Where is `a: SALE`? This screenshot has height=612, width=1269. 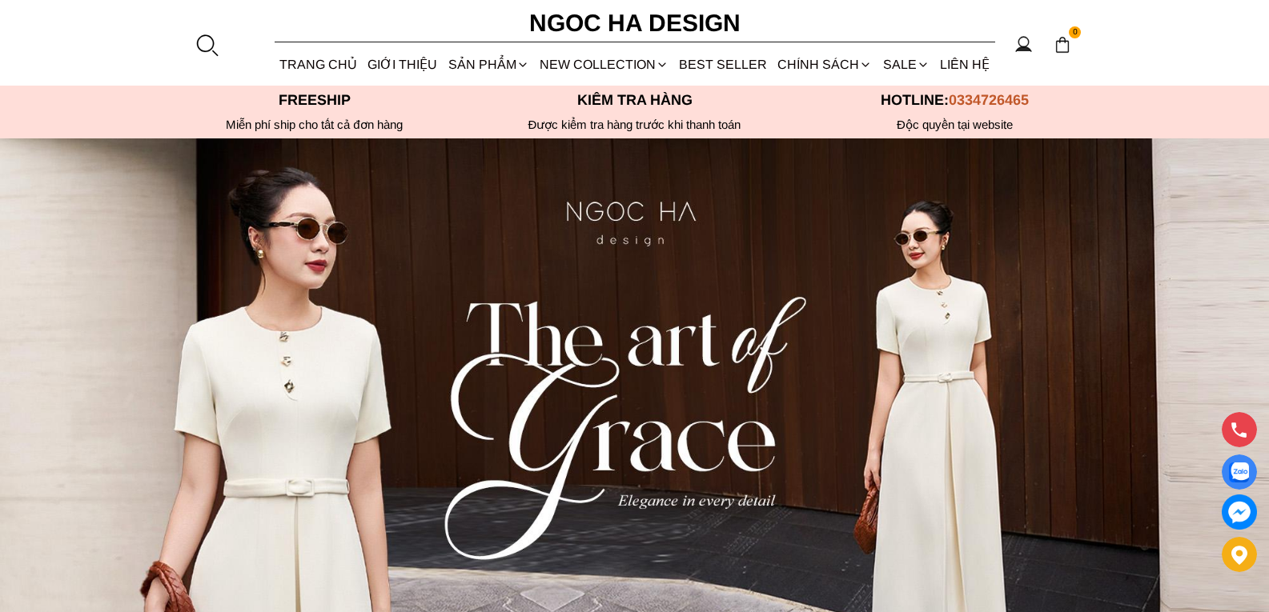 a: SALE is located at coordinates (905, 64).